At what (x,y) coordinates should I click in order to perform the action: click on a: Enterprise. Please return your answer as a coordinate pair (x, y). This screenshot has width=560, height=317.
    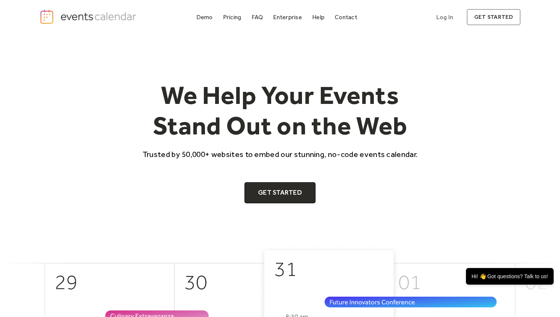
    Looking at the image, I should click on (287, 17).